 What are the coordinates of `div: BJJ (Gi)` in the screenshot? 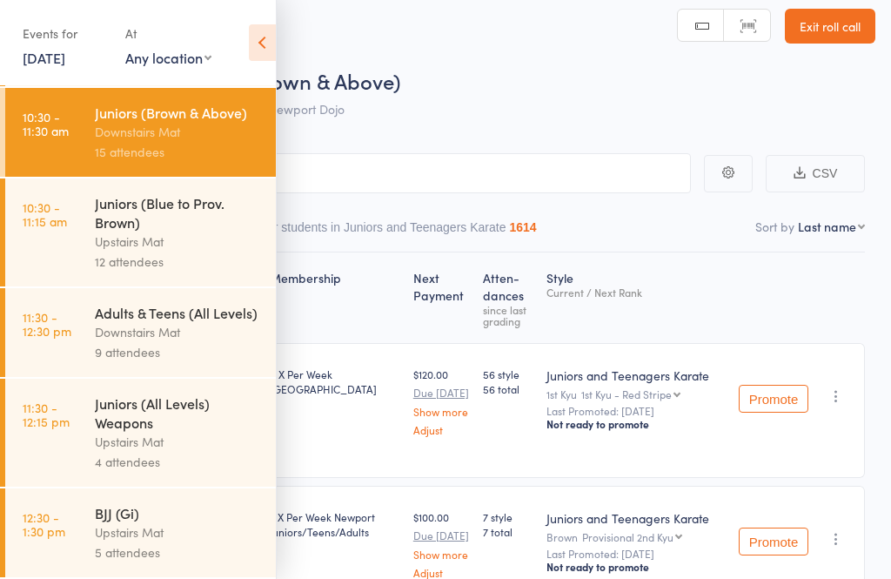 It's located at (178, 513).